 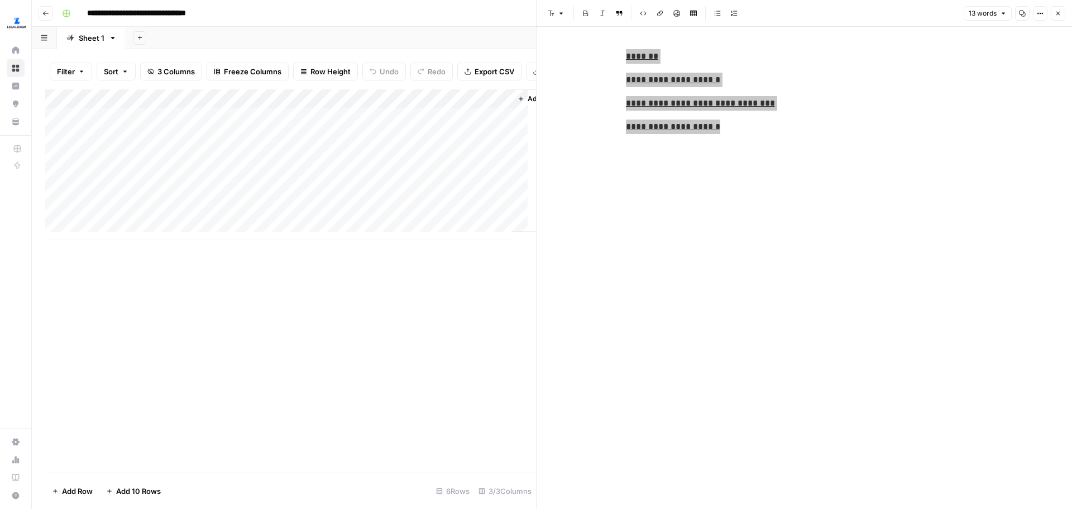 What do you see at coordinates (16, 23) in the screenshot?
I see `button: Workspace: LegalZoom` at bounding box center [16, 23].